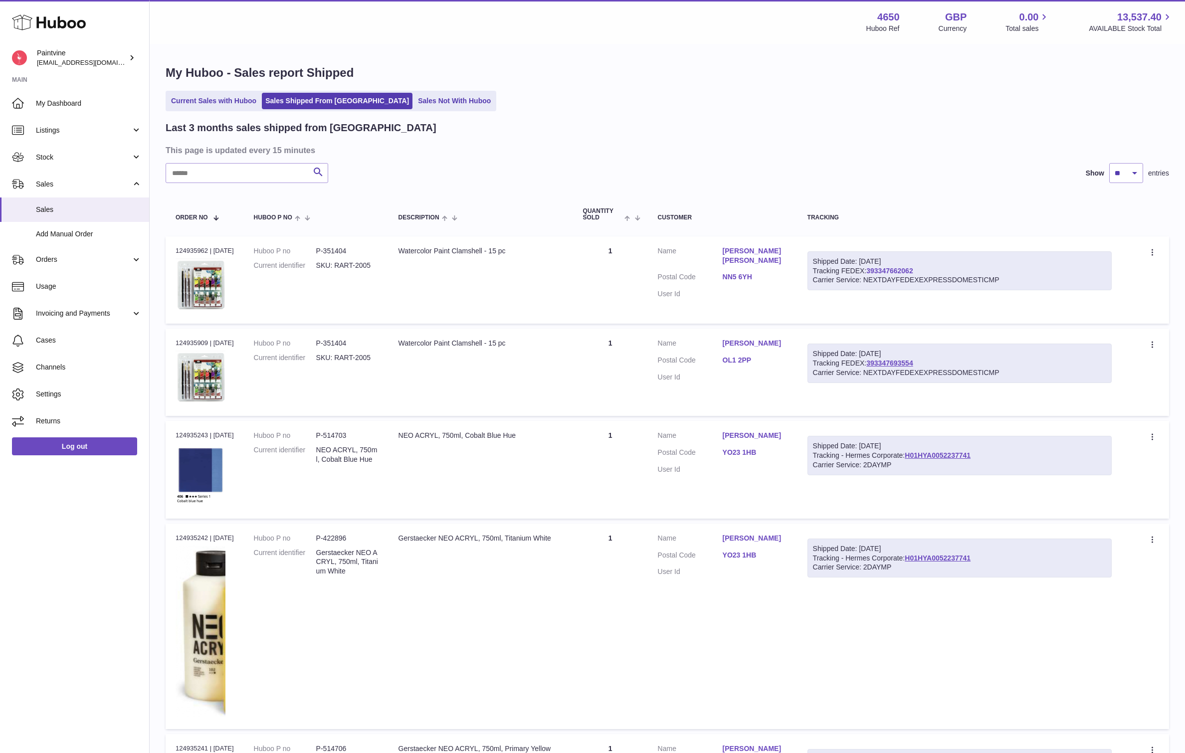 The image size is (1185, 753). I want to click on div: Gerstaecker NEO ACRYL, 750ml, Titanium White, so click(481, 538).